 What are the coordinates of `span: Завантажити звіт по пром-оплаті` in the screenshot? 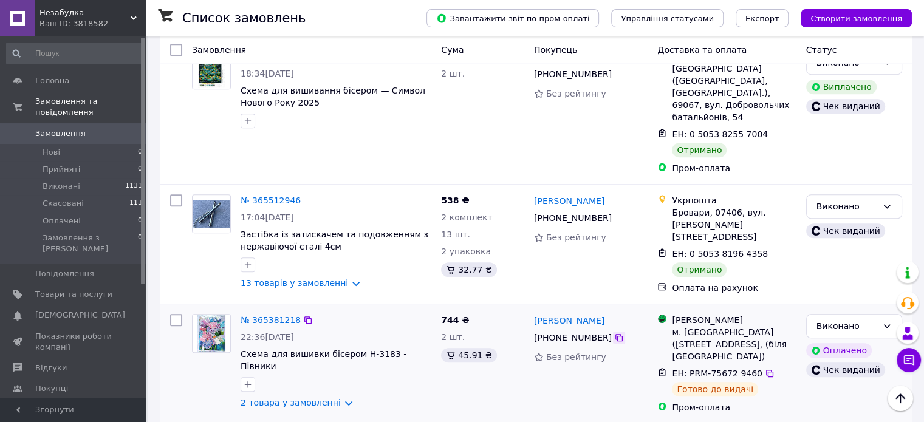 It's located at (513, 18).